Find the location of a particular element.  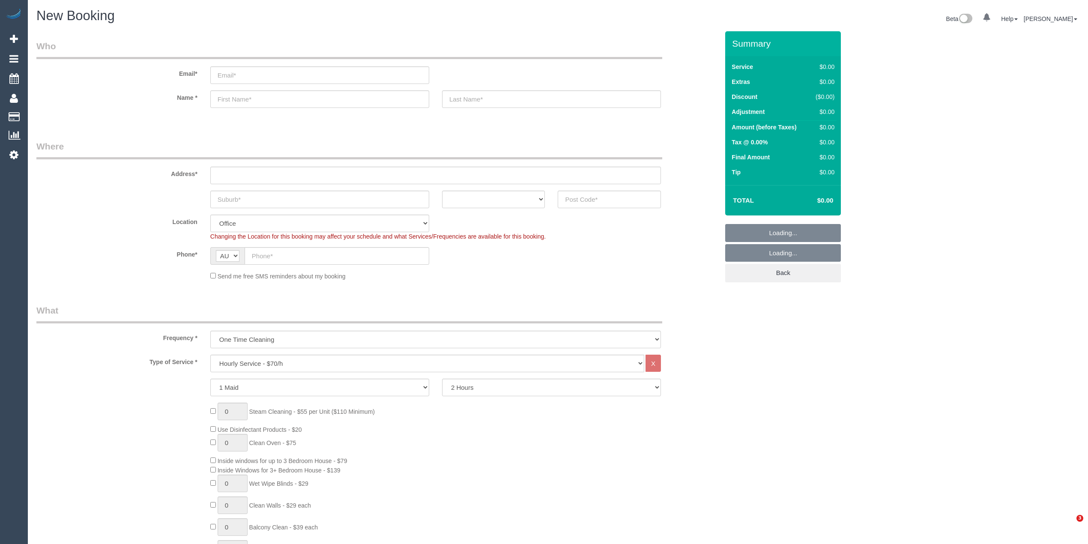

span: Inside windows for up to 3 Bedroom House - $79 is located at coordinates (282, 461).